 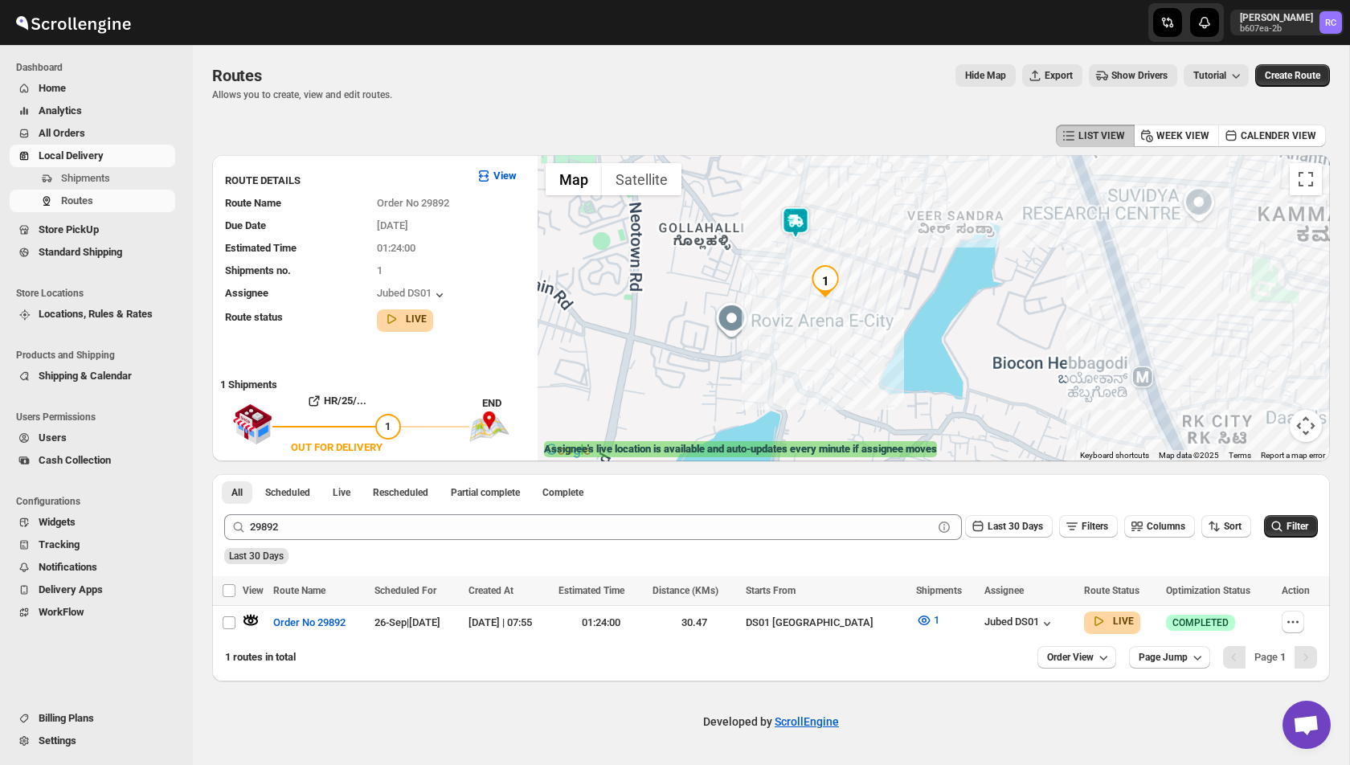 I want to click on button: Create Route, so click(x=1292, y=76).